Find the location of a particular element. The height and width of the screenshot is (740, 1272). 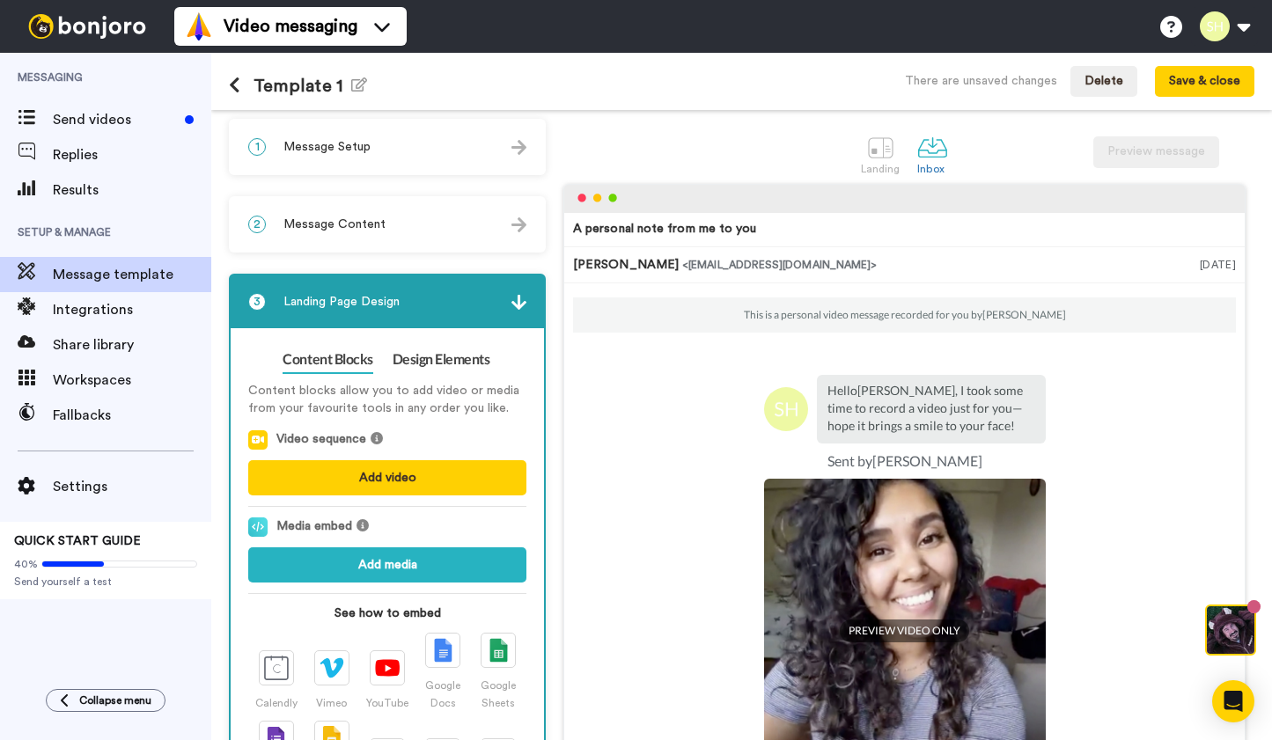

img: youtube.svg is located at coordinates (387, 668).